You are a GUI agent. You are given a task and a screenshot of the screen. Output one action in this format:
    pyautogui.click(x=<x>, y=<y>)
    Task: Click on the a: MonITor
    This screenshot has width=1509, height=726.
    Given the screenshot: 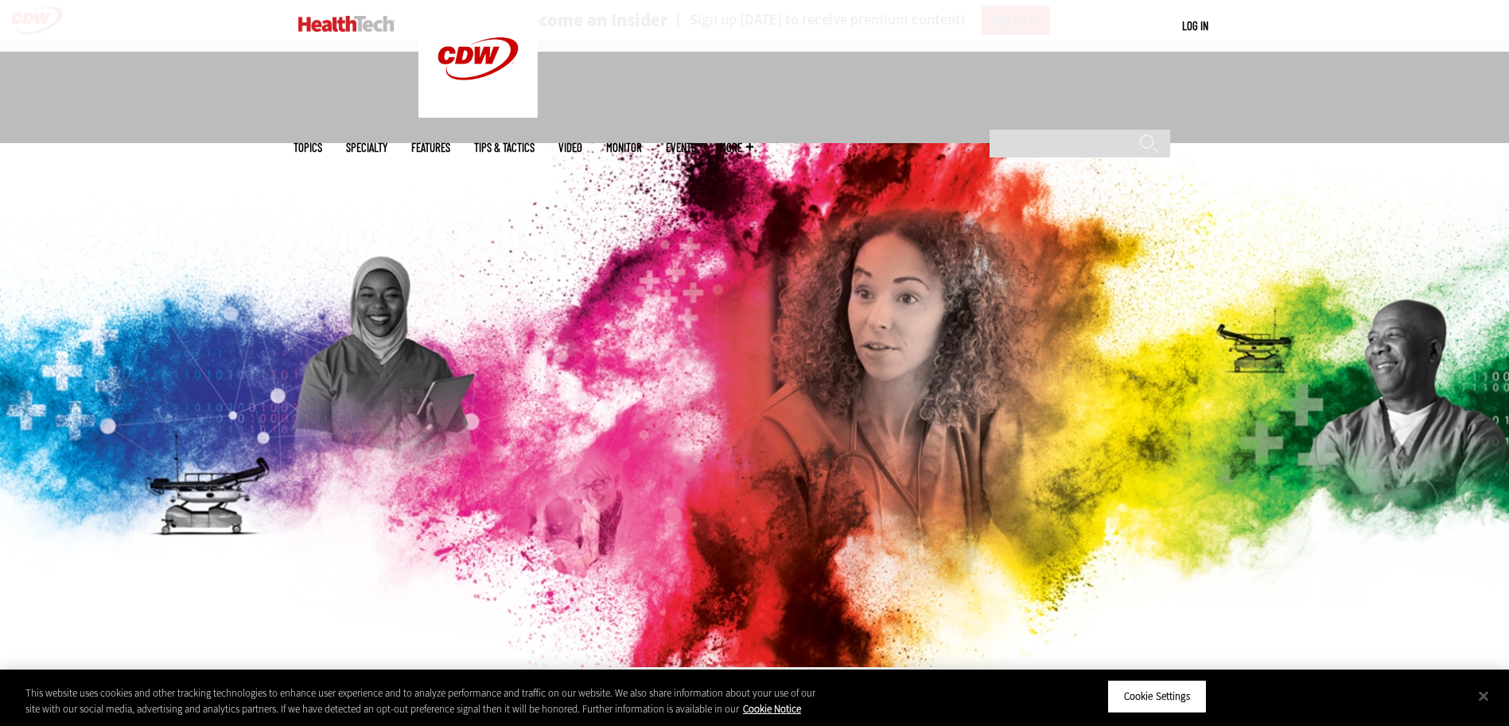 What is the action you would take?
    pyautogui.click(x=624, y=147)
    